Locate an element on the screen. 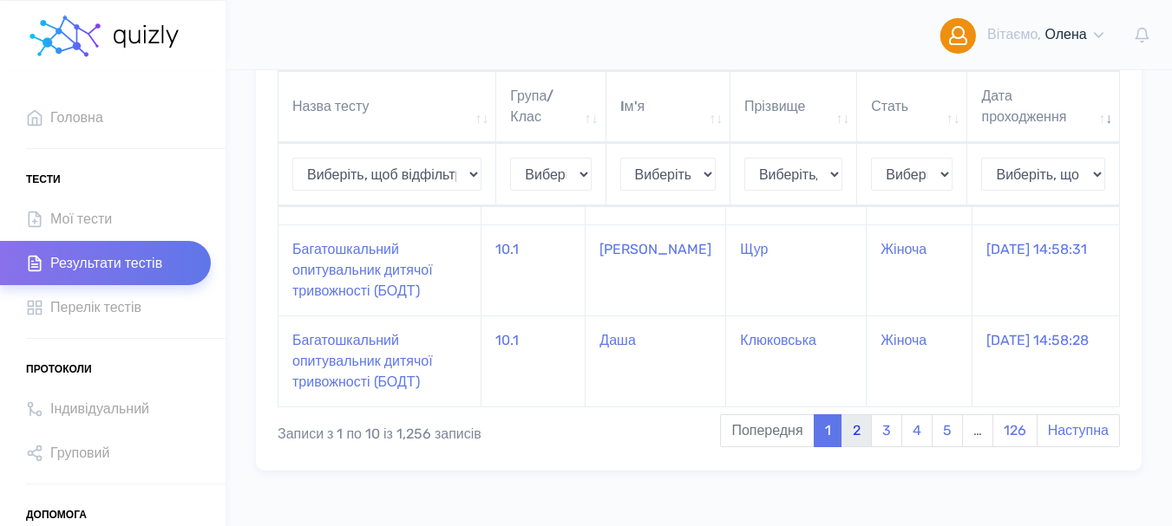  a: 1 is located at coordinates (827, 431).